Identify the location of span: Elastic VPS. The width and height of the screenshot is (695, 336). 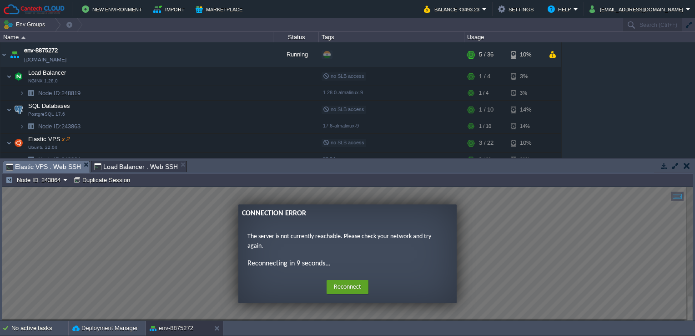
(49, 139).